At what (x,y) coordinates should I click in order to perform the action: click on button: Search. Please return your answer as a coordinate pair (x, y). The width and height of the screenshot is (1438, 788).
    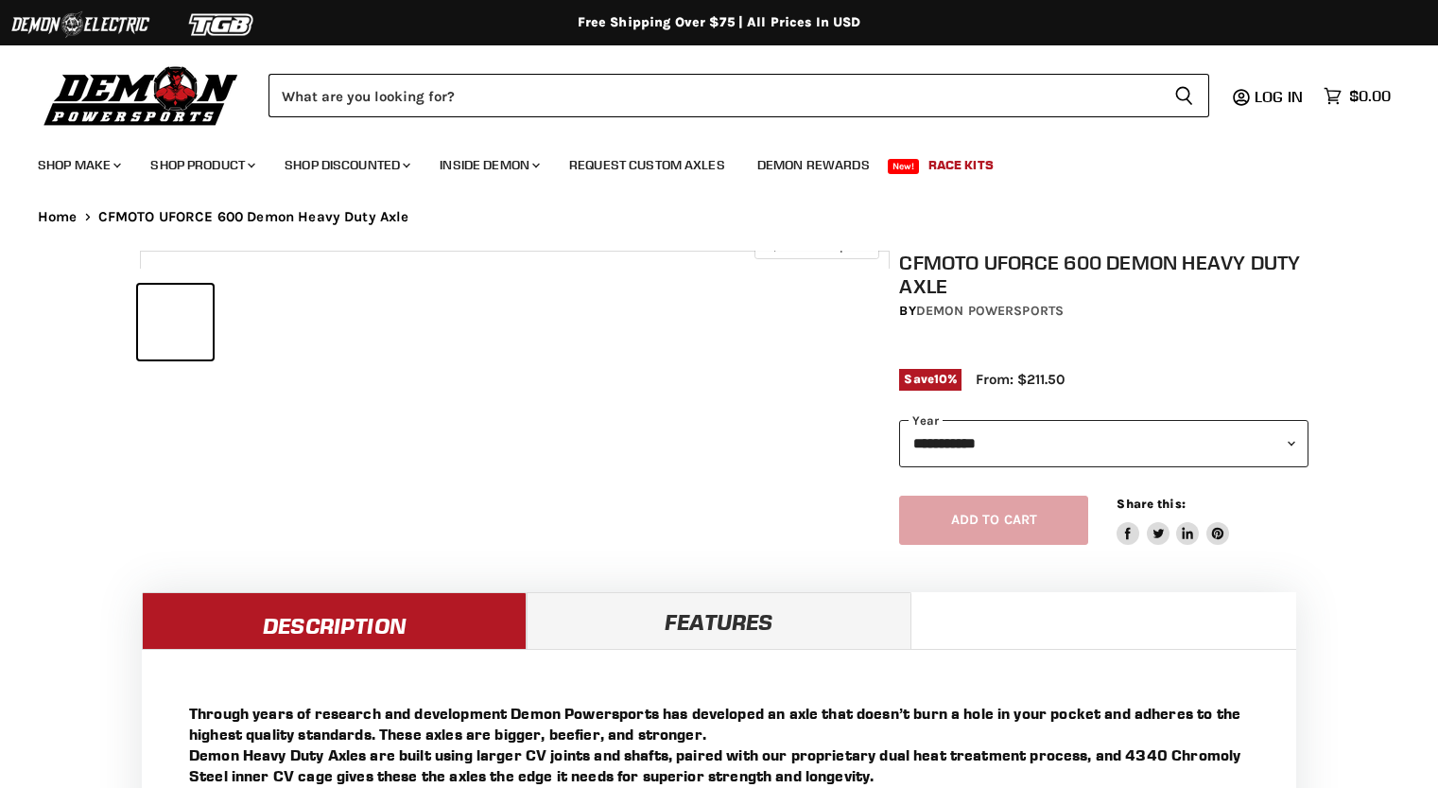
    Looking at the image, I should click on (1184, 95).